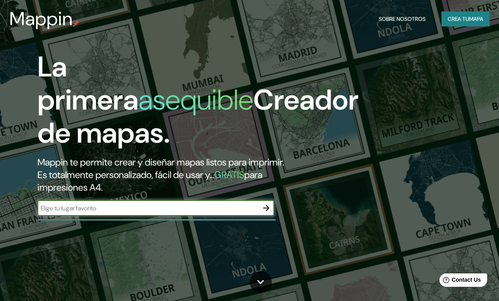 The height and width of the screenshot is (301, 499). I want to click on input: Elige tu lugar favorito, so click(148, 208).